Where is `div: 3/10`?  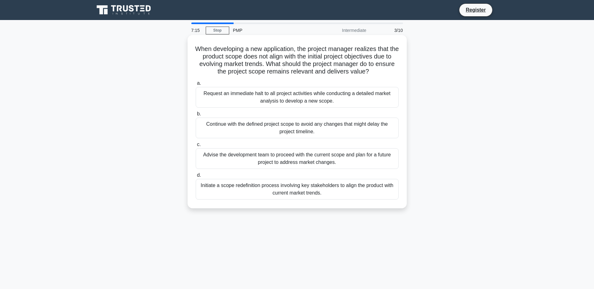 div: 3/10 is located at coordinates (388, 30).